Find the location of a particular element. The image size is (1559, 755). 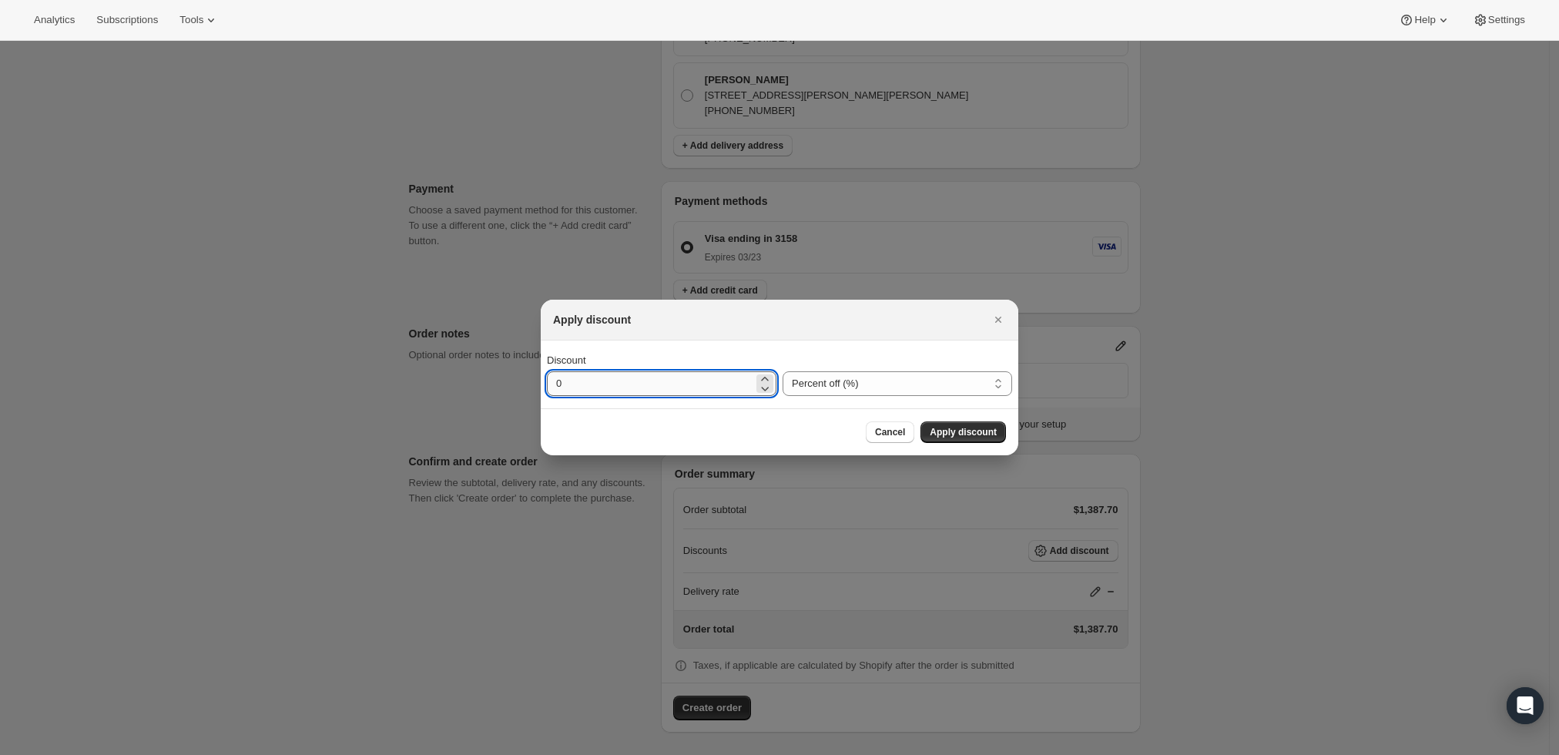

button: Tools is located at coordinates (199, 20).